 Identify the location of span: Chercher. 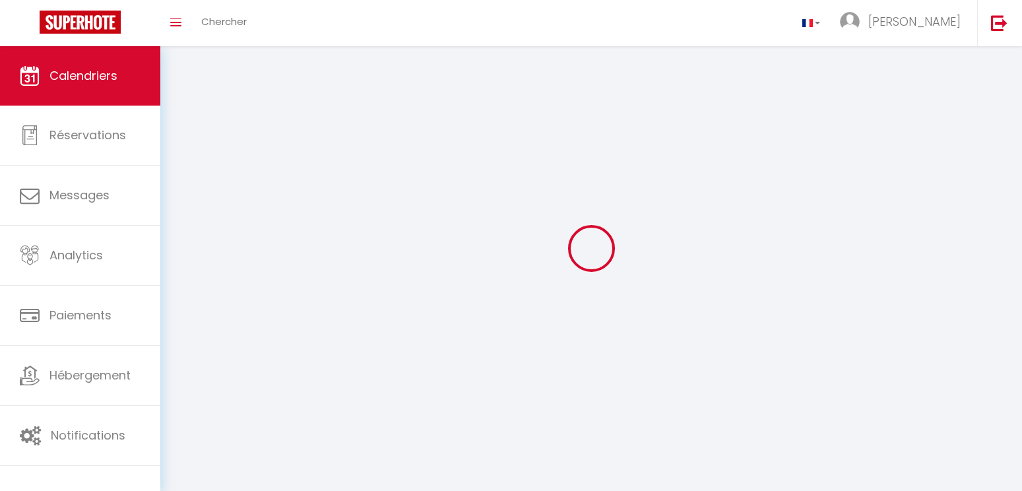
(224, 21).